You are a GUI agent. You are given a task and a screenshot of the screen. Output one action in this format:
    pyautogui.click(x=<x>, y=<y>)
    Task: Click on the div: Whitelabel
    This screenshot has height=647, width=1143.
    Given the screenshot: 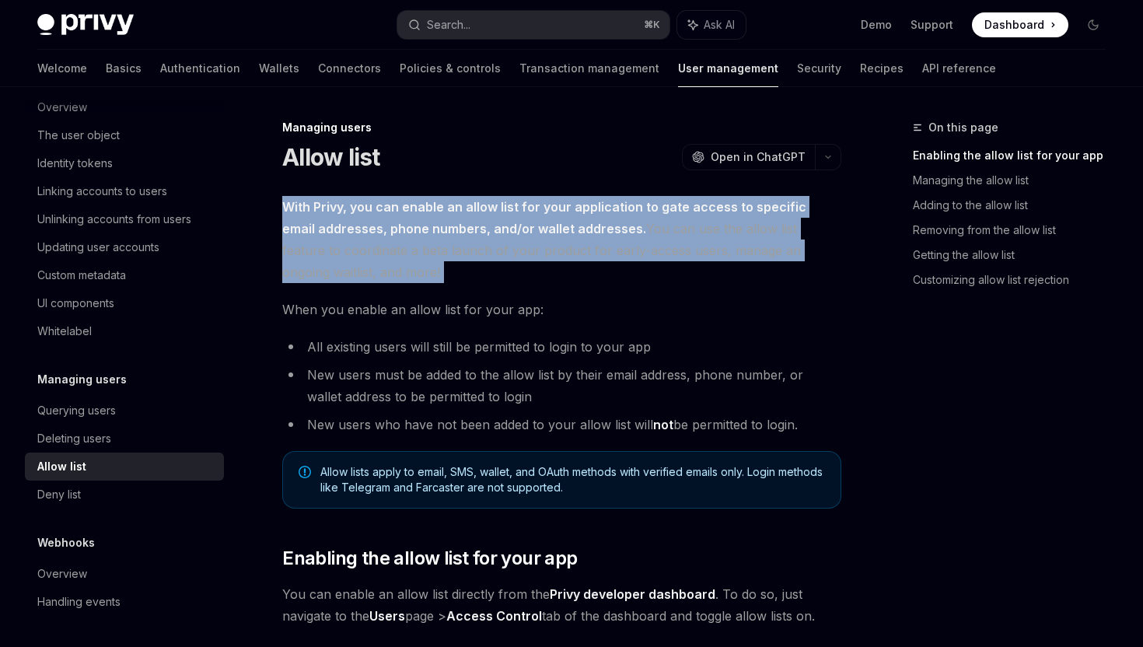 What is the action you would take?
    pyautogui.click(x=65, y=331)
    